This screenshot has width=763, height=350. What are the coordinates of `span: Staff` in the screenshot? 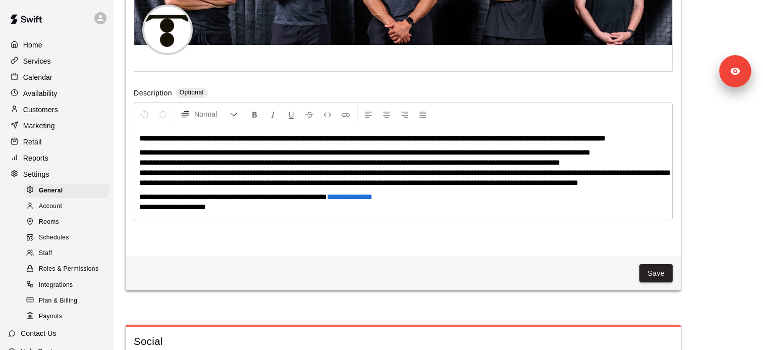 It's located at (45, 253).